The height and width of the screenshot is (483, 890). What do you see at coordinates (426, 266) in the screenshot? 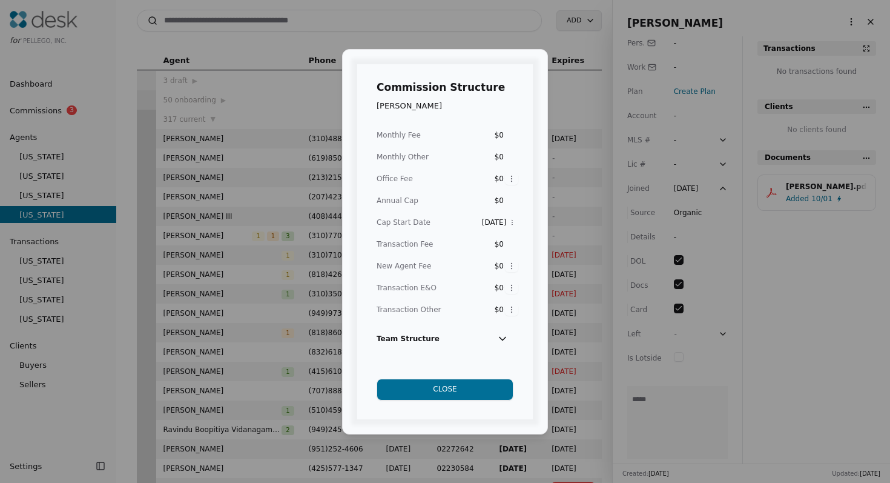
I see `div: New Agent Fee` at bounding box center [426, 266].